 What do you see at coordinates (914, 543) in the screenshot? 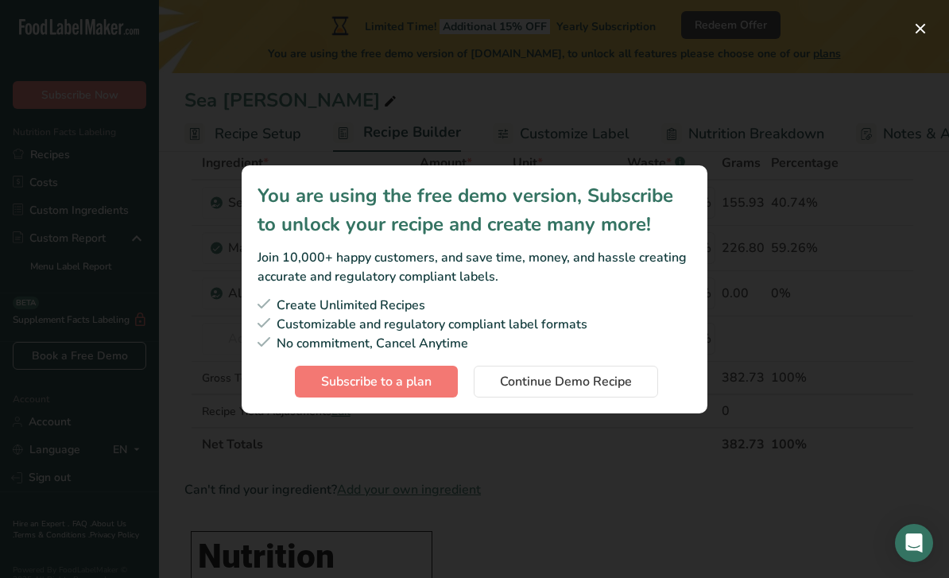
I see `div: Open Intercom Messenger` at bounding box center [914, 543].